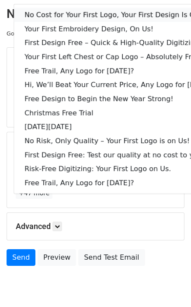  Describe the element at coordinates (41, 33) in the screenshot. I see `small: Google Sheet:` at that location.